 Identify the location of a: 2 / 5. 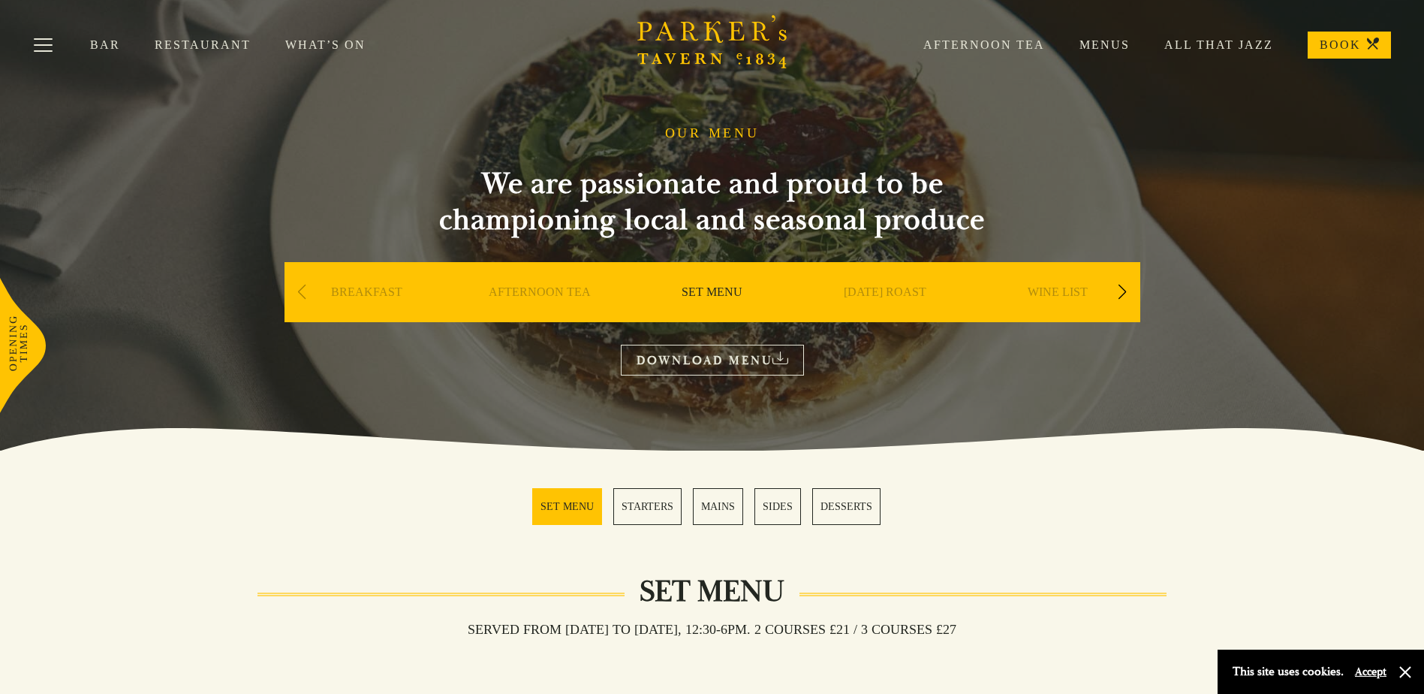
(647, 506).